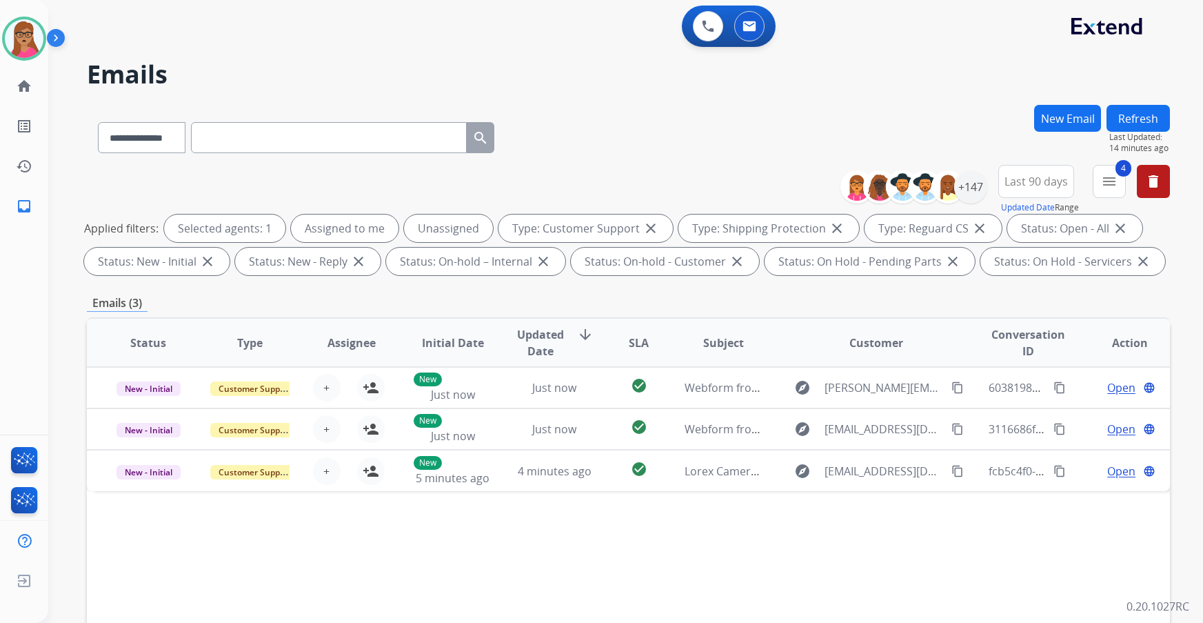 The image size is (1203, 623). I want to click on div: Assigned to me, so click(345, 228).